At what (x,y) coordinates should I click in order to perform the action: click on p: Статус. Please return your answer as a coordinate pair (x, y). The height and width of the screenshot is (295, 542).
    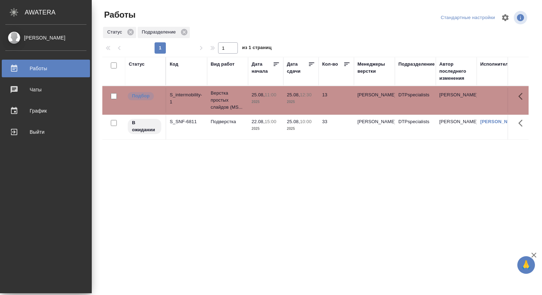
    Looking at the image, I should click on (116, 32).